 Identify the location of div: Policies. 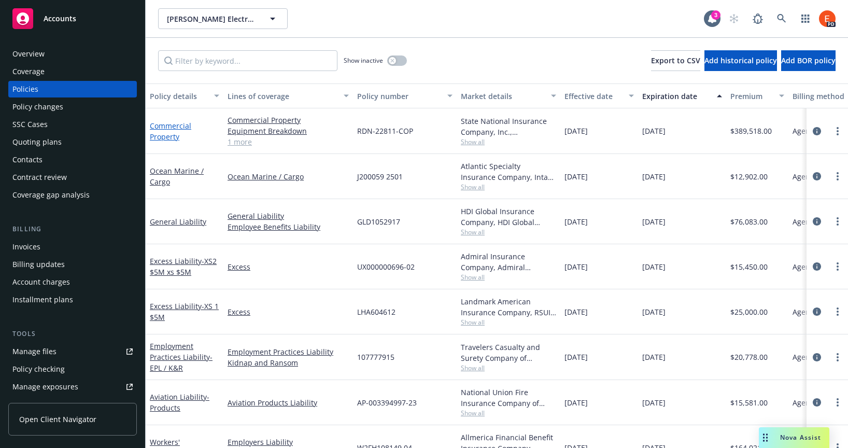
(25, 89).